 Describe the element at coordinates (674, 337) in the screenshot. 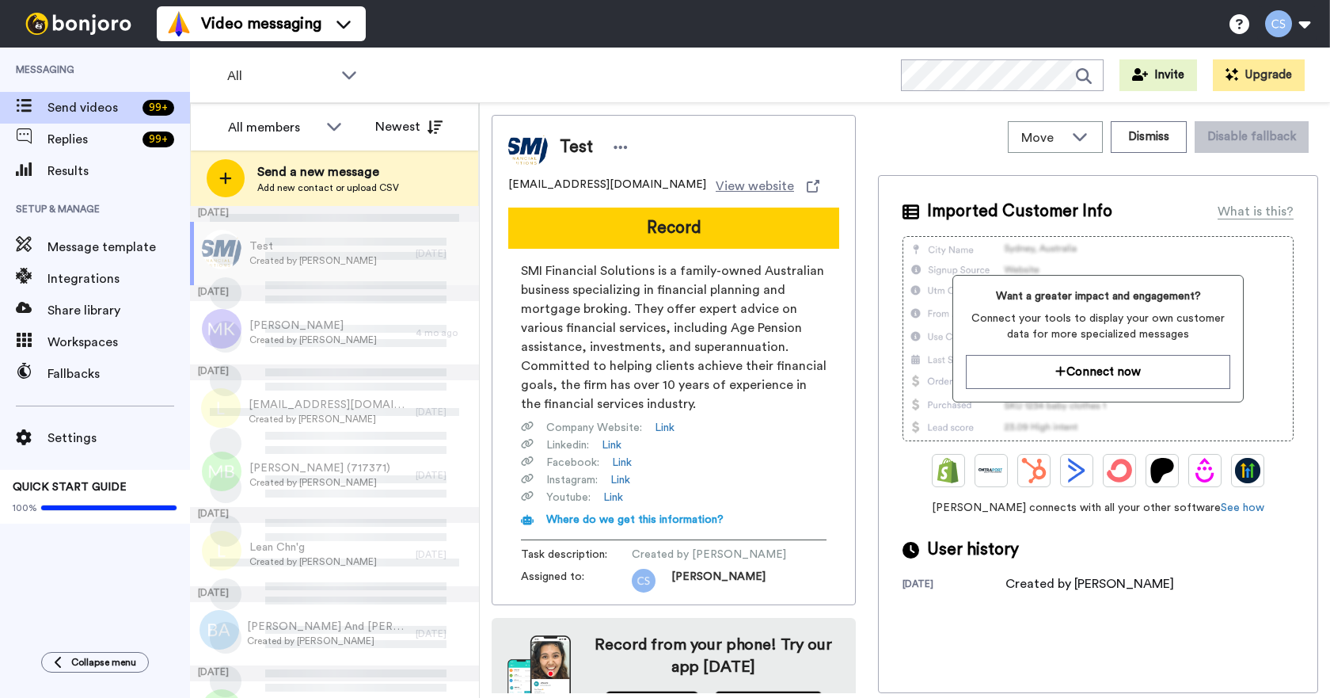

I see `span: SMI Financial Solutions is a family-owned Australian business specializing in financial planning ...` at that location.